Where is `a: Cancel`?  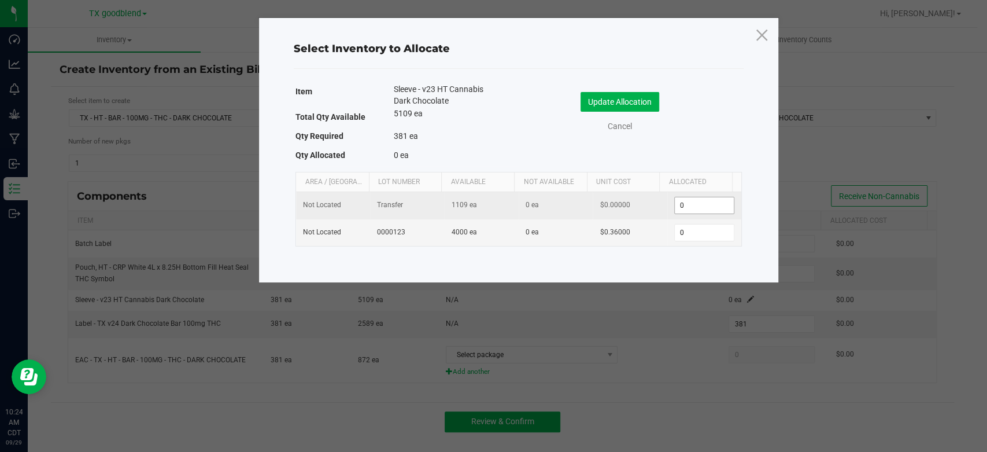
a: Cancel is located at coordinates (620, 126).